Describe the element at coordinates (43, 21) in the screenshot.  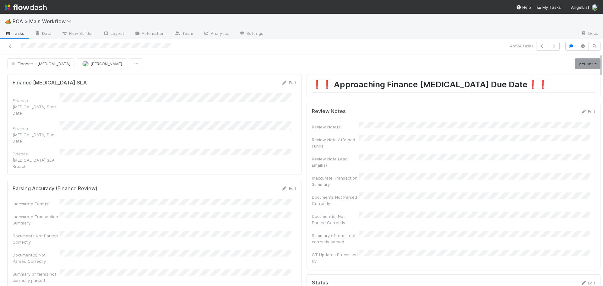
I see `span: PCA > Main Workflow` at that location.